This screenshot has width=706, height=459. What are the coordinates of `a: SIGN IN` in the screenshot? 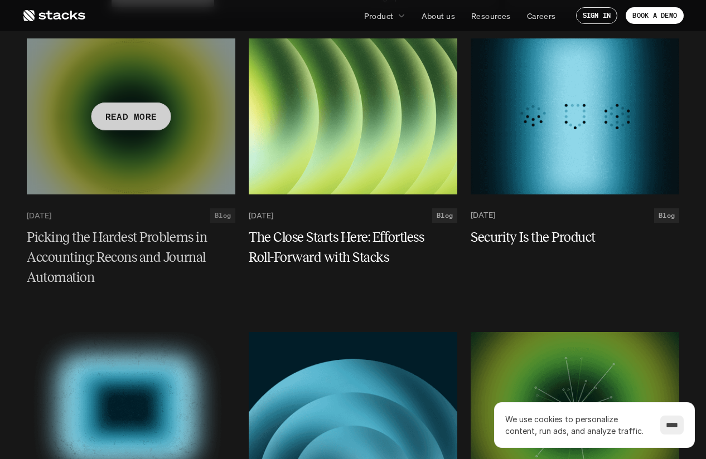 It's located at (597, 16).